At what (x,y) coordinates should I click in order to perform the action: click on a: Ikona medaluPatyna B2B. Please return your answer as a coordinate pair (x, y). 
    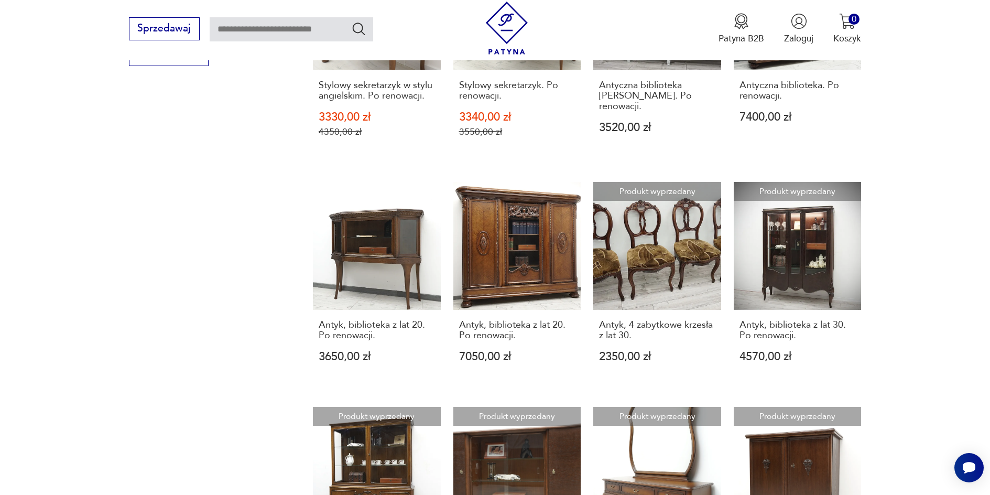
    Looking at the image, I should click on (741, 29).